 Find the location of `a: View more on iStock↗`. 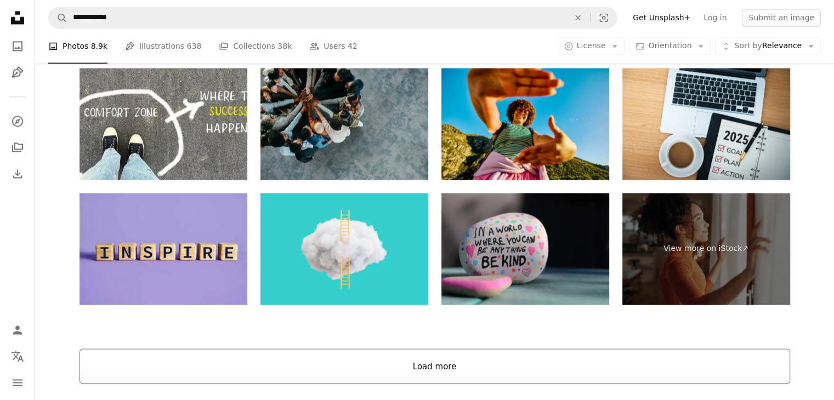

a: View more on iStock↗ is located at coordinates (706, 249).